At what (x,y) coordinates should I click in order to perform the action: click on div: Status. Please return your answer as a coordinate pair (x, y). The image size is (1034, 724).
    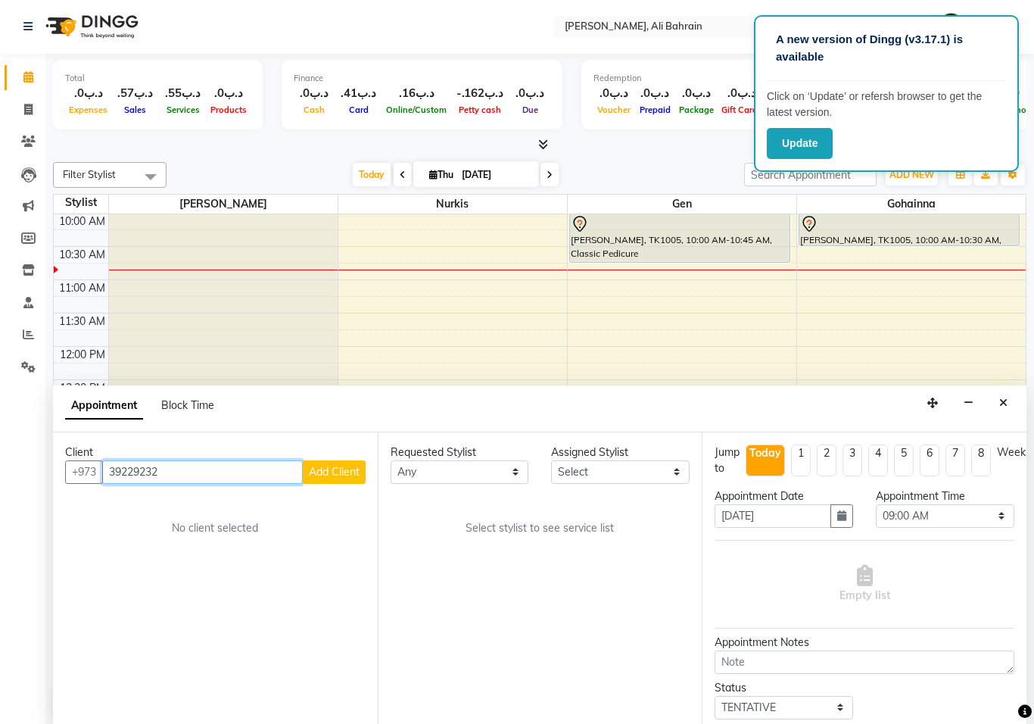
    Looking at the image, I should click on (784, 687).